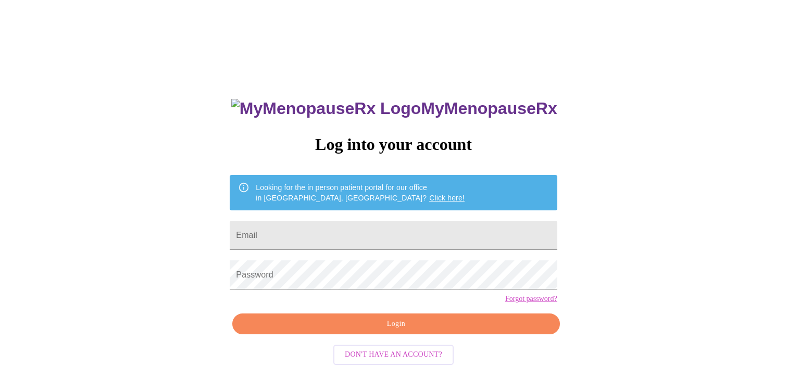 This screenshot has width=787, height=390. I want to click on h3: Log into your account, so click(393, 144).